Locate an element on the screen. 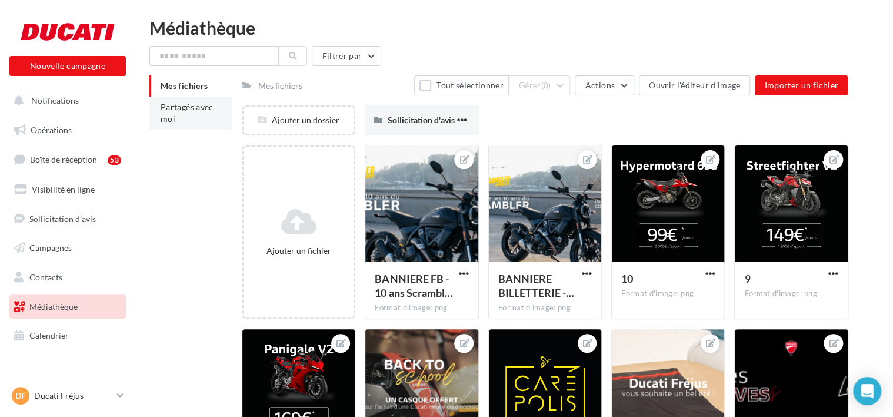 This screenshot has height=417, width=893. a: Visibilité en ligne is located at coordinates (68, 189).